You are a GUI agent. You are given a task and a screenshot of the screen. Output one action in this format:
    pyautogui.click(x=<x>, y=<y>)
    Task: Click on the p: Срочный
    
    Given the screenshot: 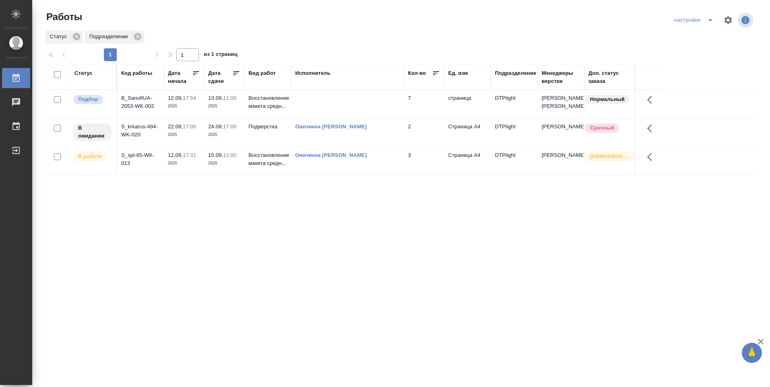 What is the action you would take?
    pyautogui.click(x=602, y=128)
    